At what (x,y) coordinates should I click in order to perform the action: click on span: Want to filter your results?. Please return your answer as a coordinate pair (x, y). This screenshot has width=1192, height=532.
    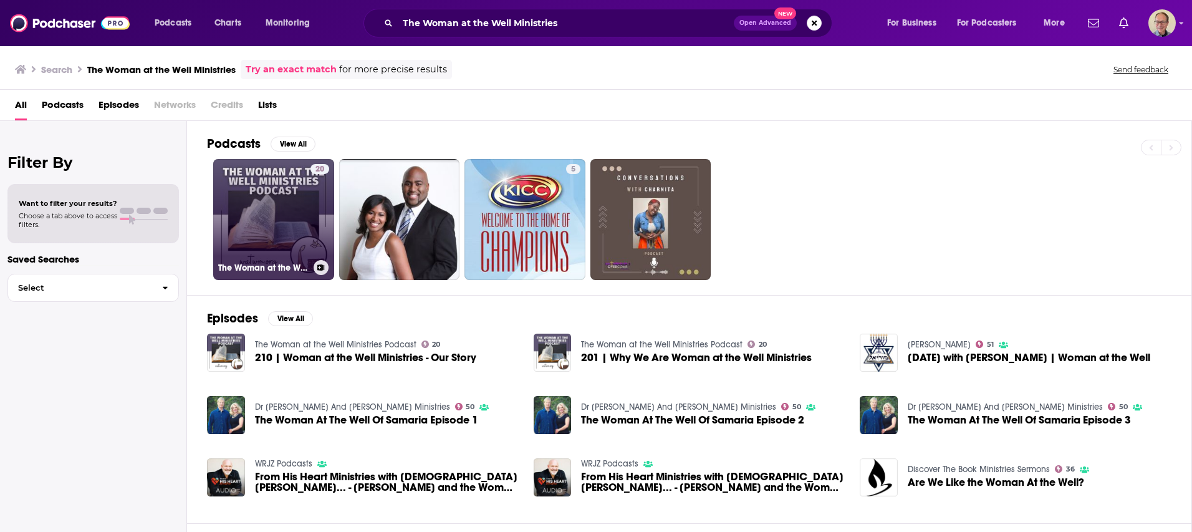
    Looking at the image, I should click on (68, 203).